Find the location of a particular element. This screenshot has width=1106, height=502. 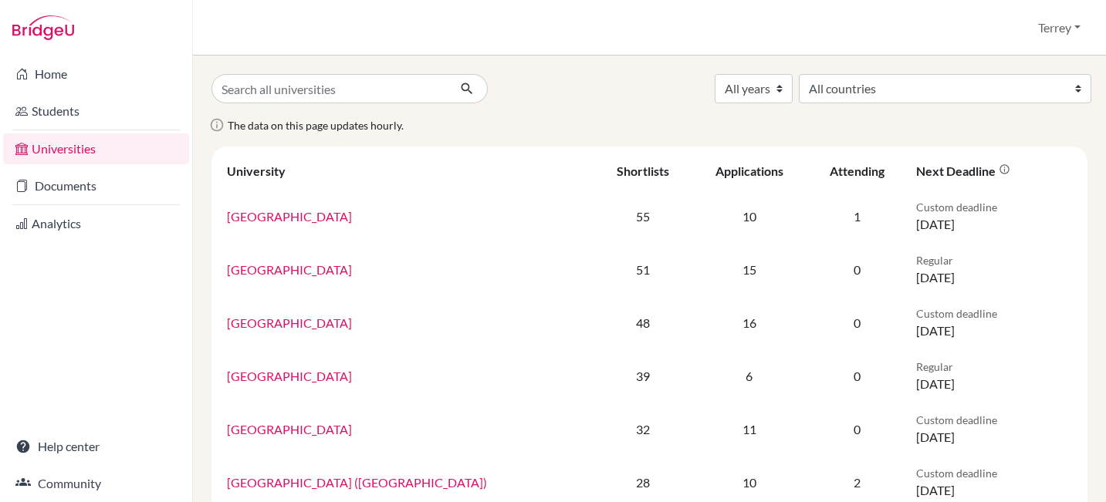

a: Students is located at coordinates (96, 111).